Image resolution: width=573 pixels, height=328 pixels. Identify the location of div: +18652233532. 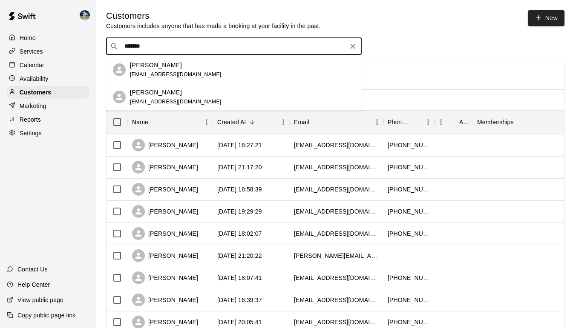
(409, 212).